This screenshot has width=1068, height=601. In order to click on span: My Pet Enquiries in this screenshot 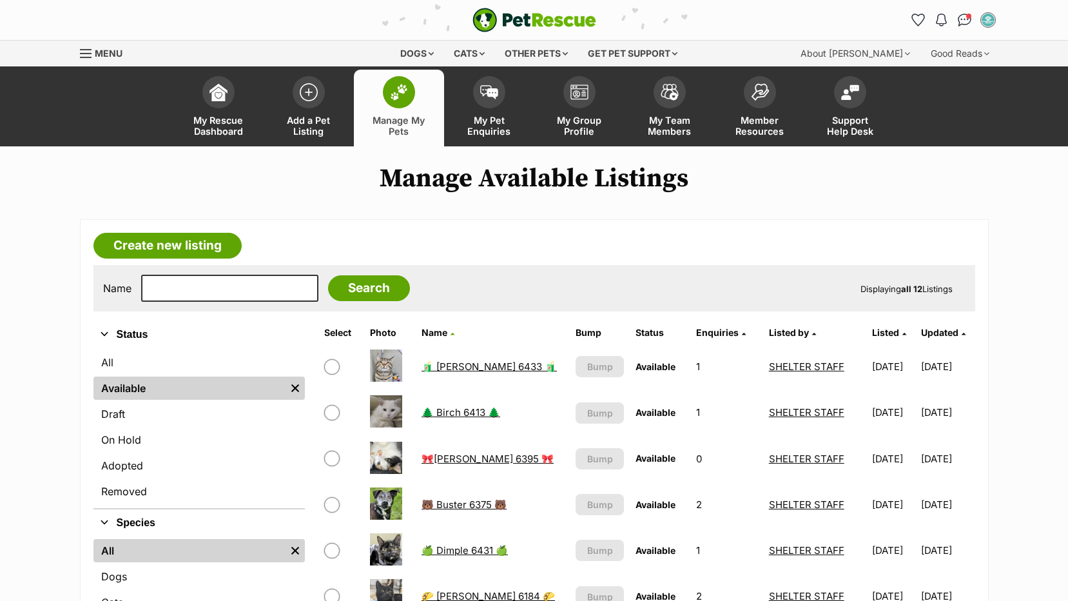, I will do `click(489, 126)`.